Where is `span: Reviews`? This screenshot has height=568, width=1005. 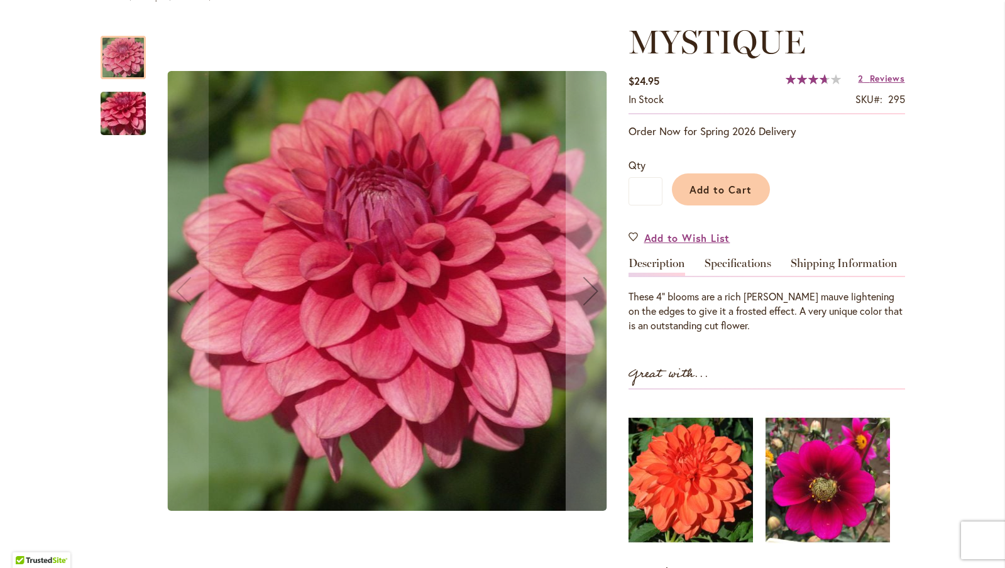 span: Reviews is located at coordinates (887, 78).